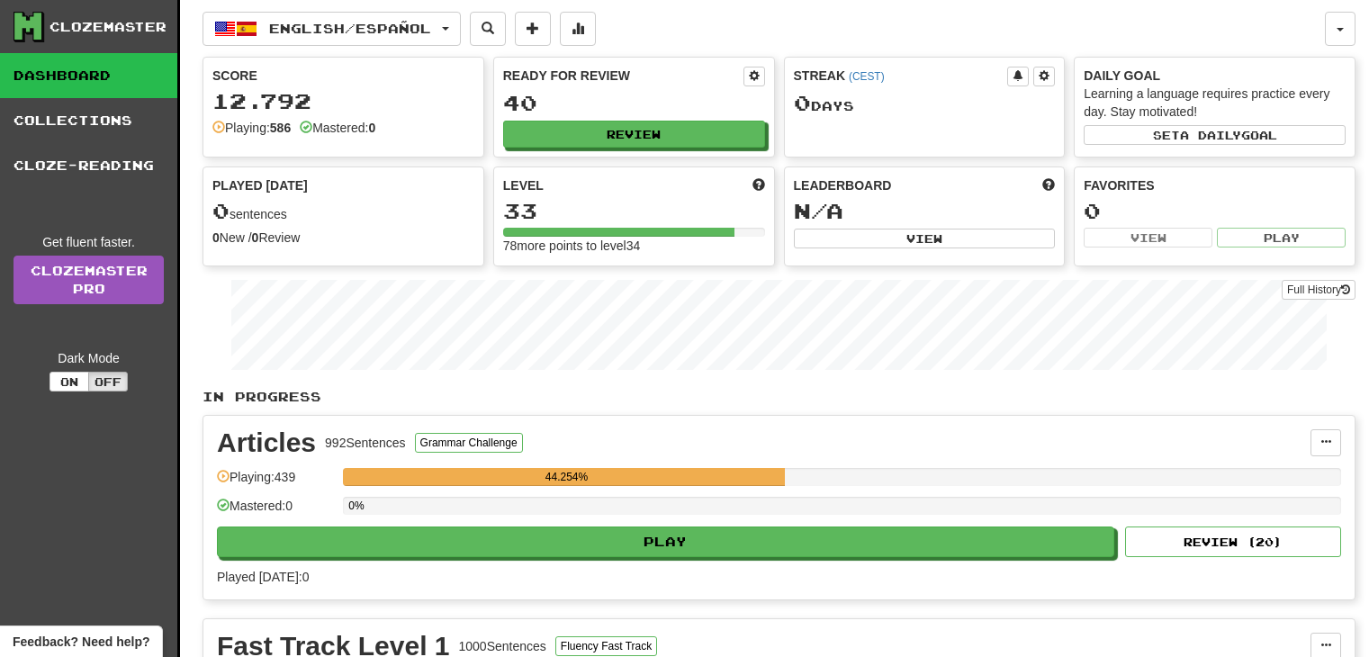 The image size is (1369, 657). I want to click on div: 33, so click(634, 211).